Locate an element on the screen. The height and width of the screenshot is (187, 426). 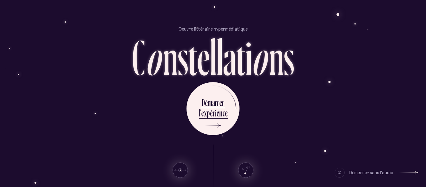
div: x is located at coordinates (205, 113).